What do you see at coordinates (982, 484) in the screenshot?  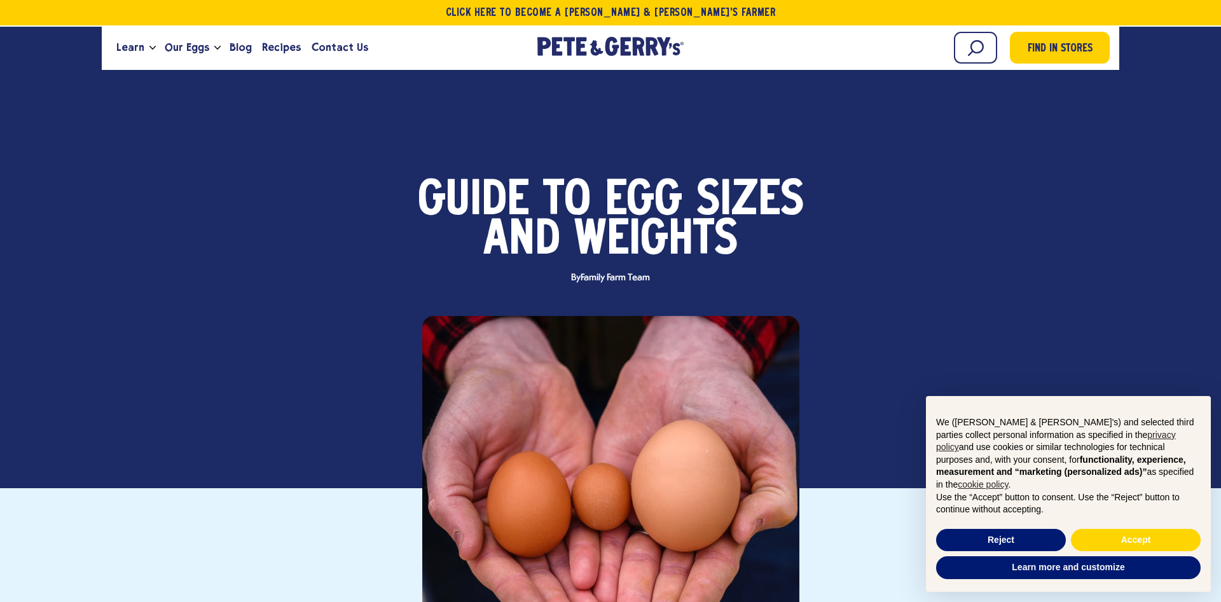 I see `a: cookie policy` at bounding box center [982, 484].